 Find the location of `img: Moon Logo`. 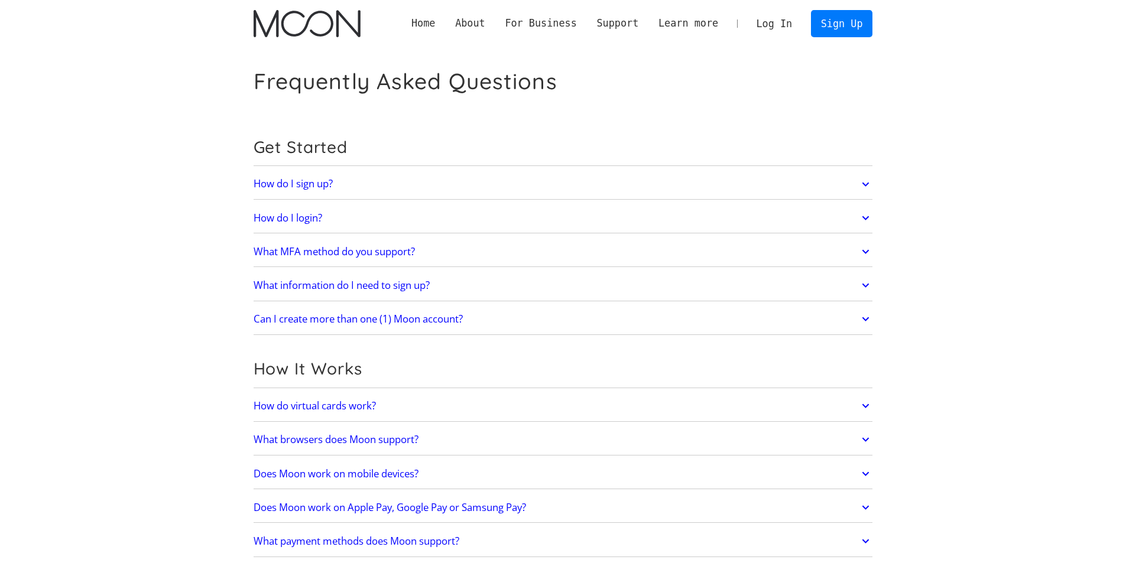

img: Moon Logo is located at coordinates (307, 24).